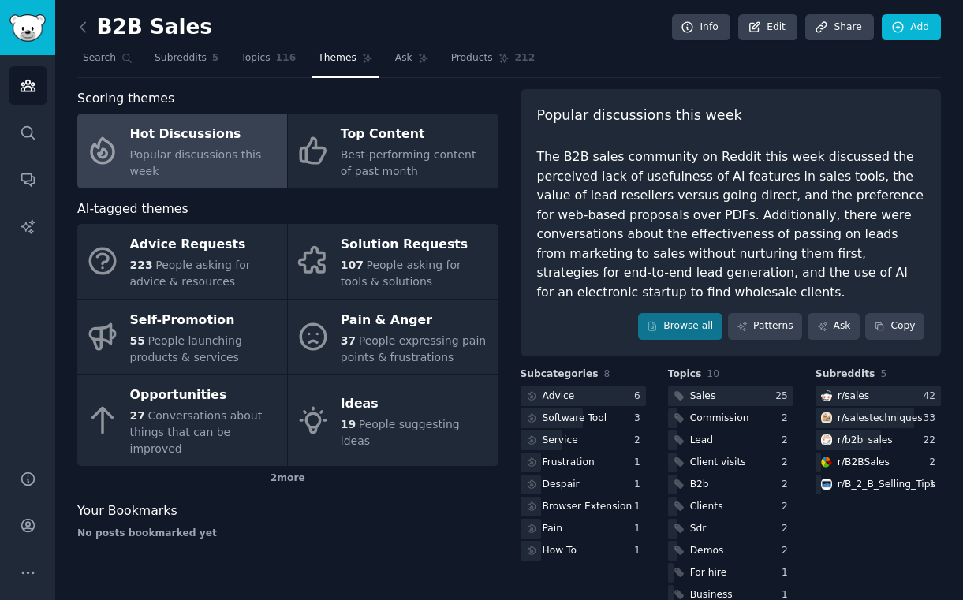  Describe the element at coordinates (182, 420) in the screenshot. I see `a: Opportunities27Conversations about things that can be improved` at that location.